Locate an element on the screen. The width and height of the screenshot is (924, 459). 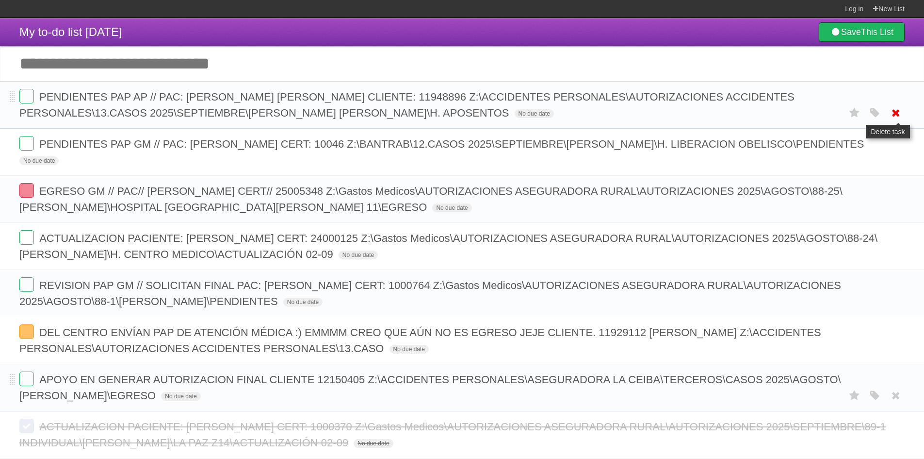
b: This List is located at coordinates (877, 32).